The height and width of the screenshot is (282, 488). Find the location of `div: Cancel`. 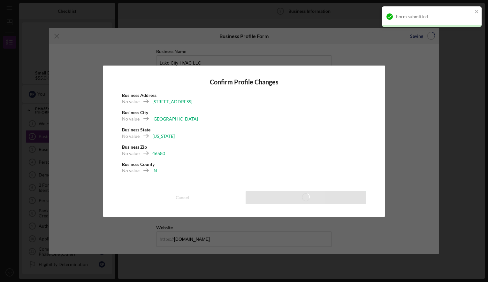

div: Cancel is located at coordinates (182, 197).